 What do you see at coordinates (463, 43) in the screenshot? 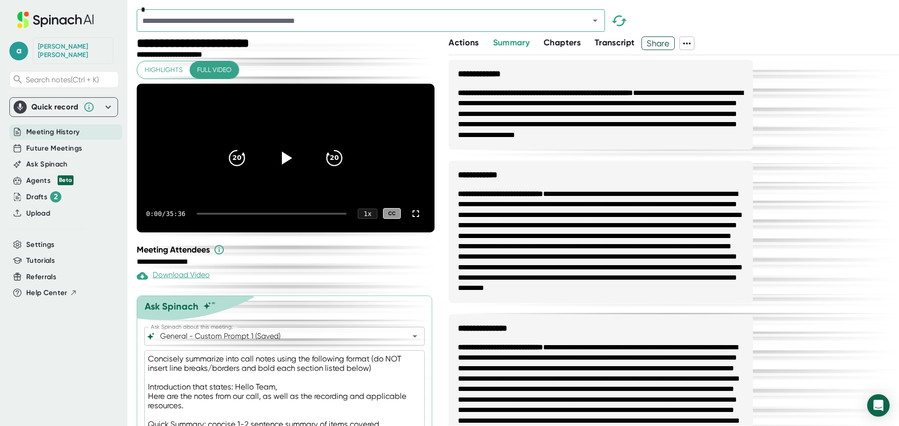
I see `button: Actions` at bounding box center [463, 43].